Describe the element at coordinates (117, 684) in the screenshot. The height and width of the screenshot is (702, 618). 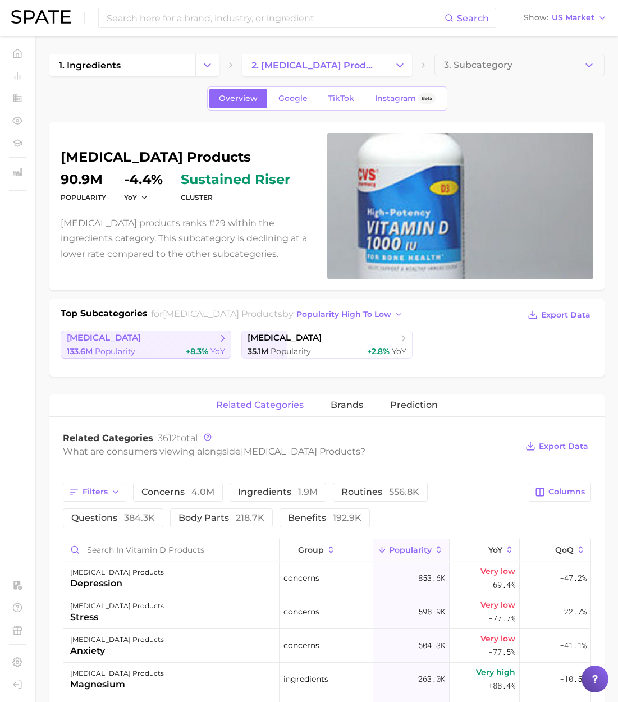
I see `div: magnesium` at that location.